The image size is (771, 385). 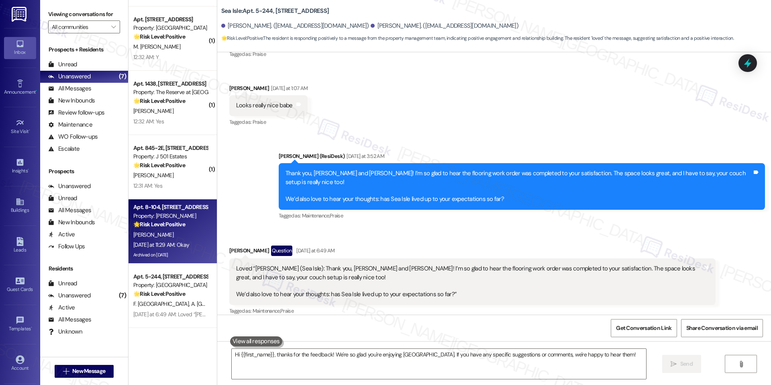 What do you see at coordinates (73, 137) in the screenshot?
I see `div: WO Follow-ups` at bounding box center [73, 137].